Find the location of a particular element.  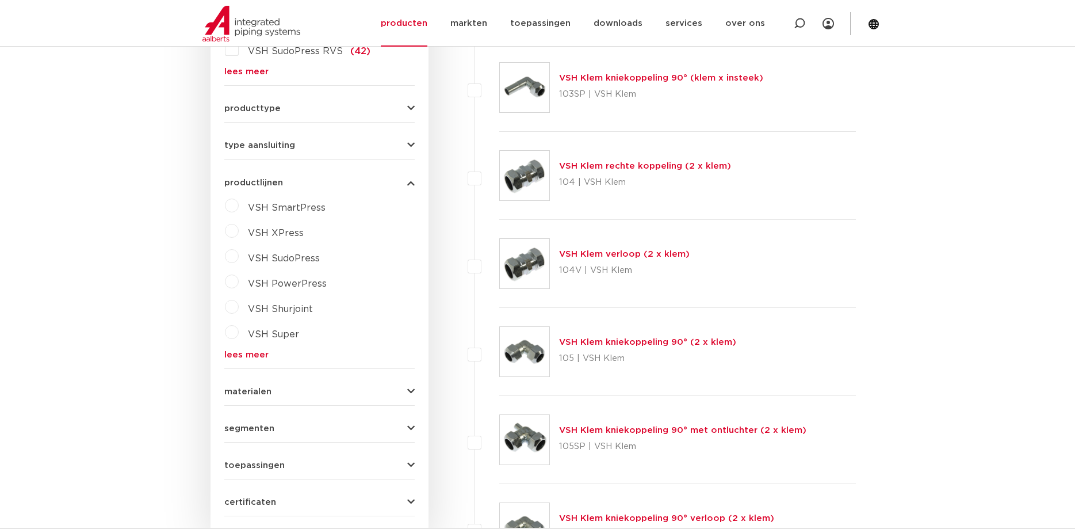

button: segmenten is located at coordinates (319, 428).